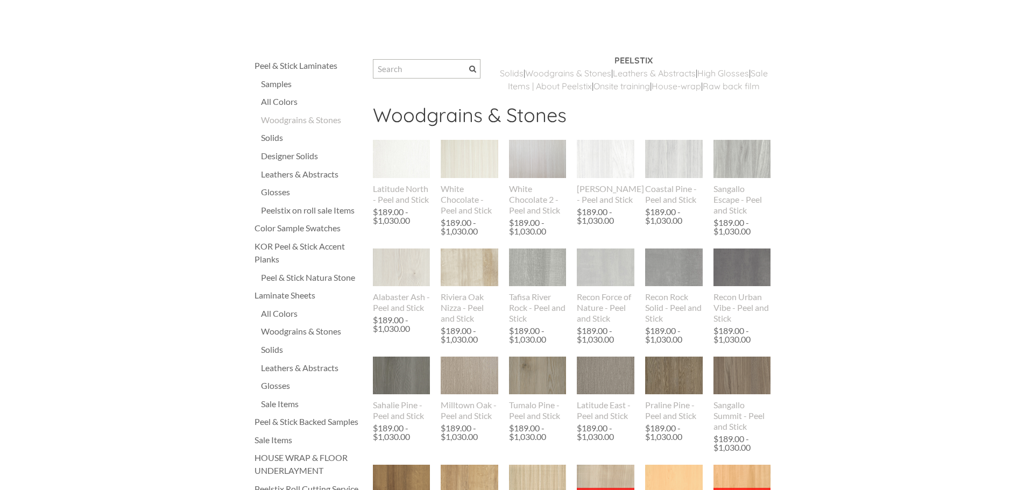 The image size is (1025, 490). What do you see at coordinates (311, 156) in the screenshot?
I see `div: Designer Solids` at bounding box center [311, 156].